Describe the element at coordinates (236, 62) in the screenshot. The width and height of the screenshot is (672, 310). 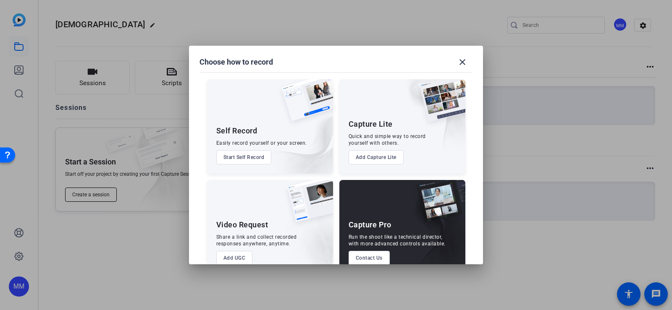
I see `h1: Choose how to record` at that location.